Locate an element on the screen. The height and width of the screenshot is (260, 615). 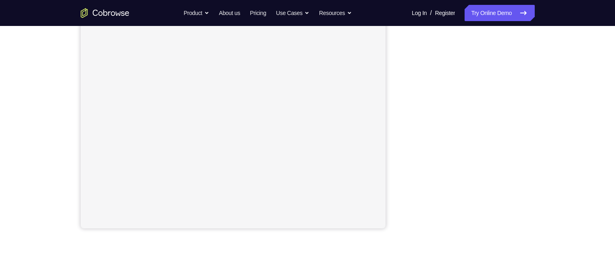
a: Go to the home page is located at coordinates (105, 13).